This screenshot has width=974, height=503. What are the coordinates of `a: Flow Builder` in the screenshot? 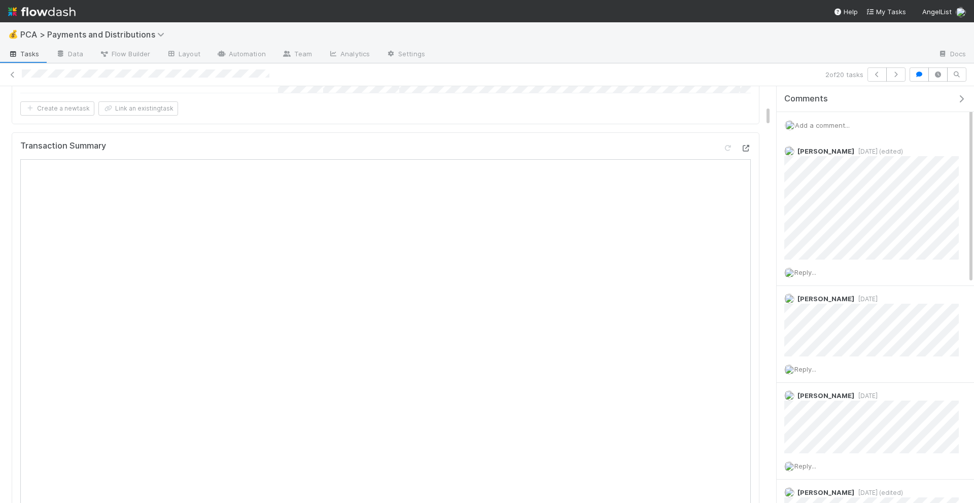 It's located at (125, 55).